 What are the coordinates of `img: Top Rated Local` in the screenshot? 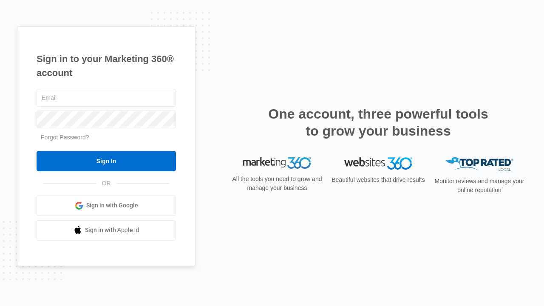 It's located at (480, 164).